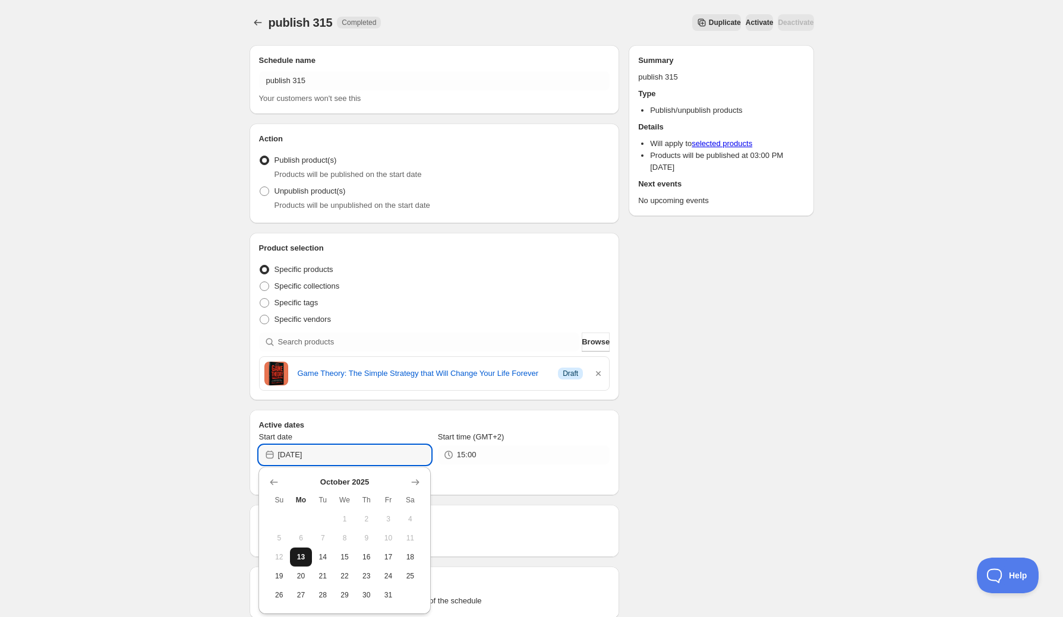 The width and height of the screenshot is (1063, 617). I want to click on span: 28, so click(323, 595).